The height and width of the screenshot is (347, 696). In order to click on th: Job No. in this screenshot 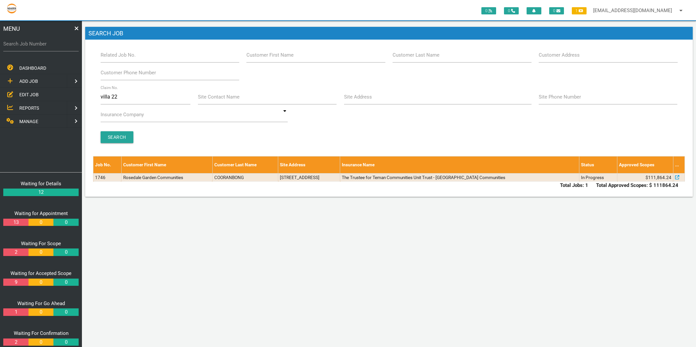, I will do `click(107, 165)`.